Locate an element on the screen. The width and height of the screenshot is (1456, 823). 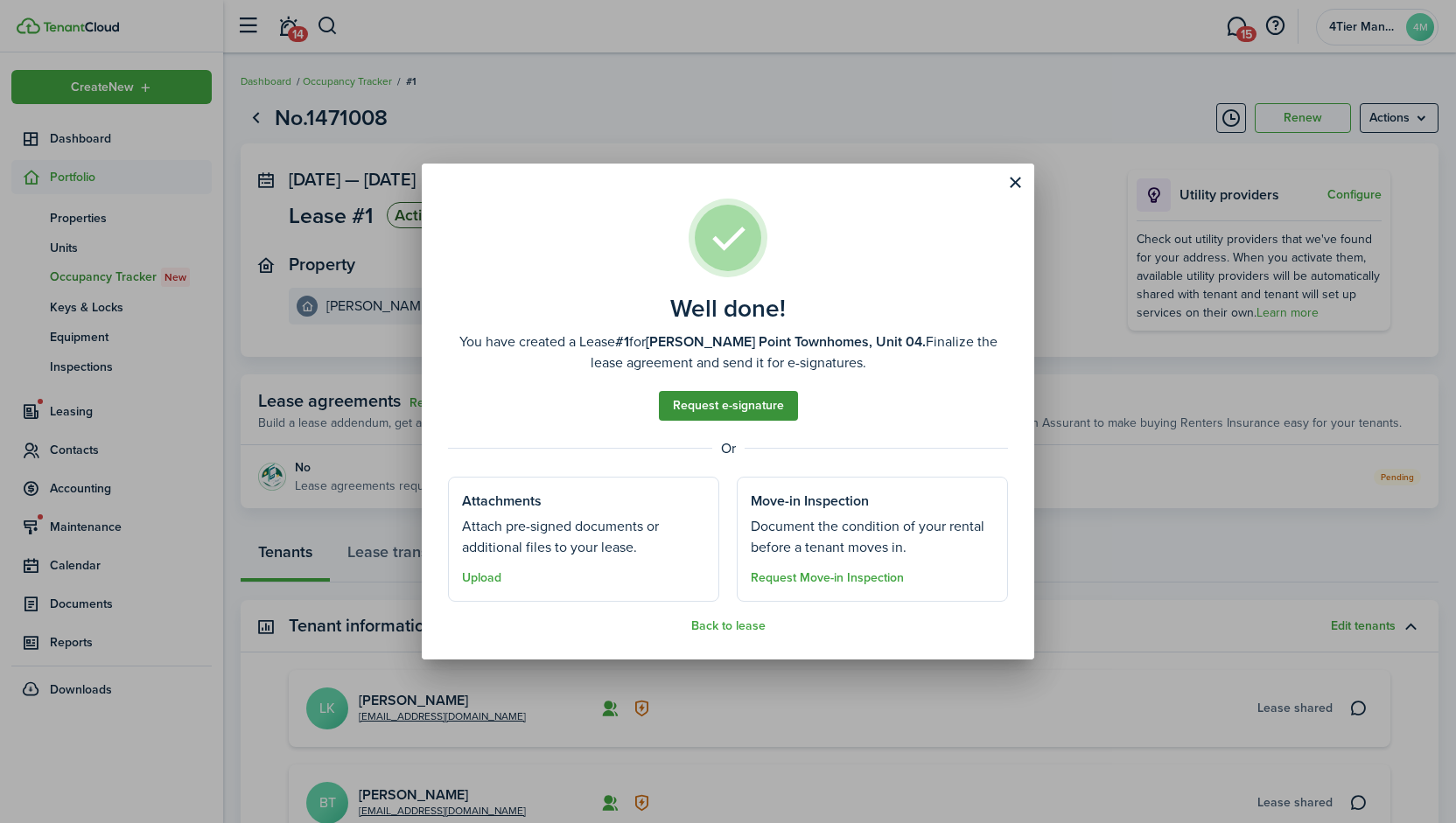
well-done-section-title: Move-in Inspection is located at coordinates (809, 501).